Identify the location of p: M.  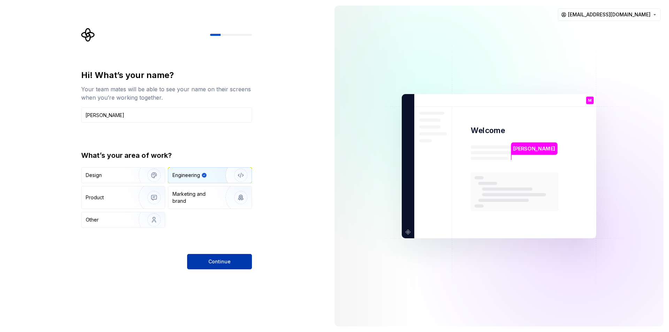
(590, 100).